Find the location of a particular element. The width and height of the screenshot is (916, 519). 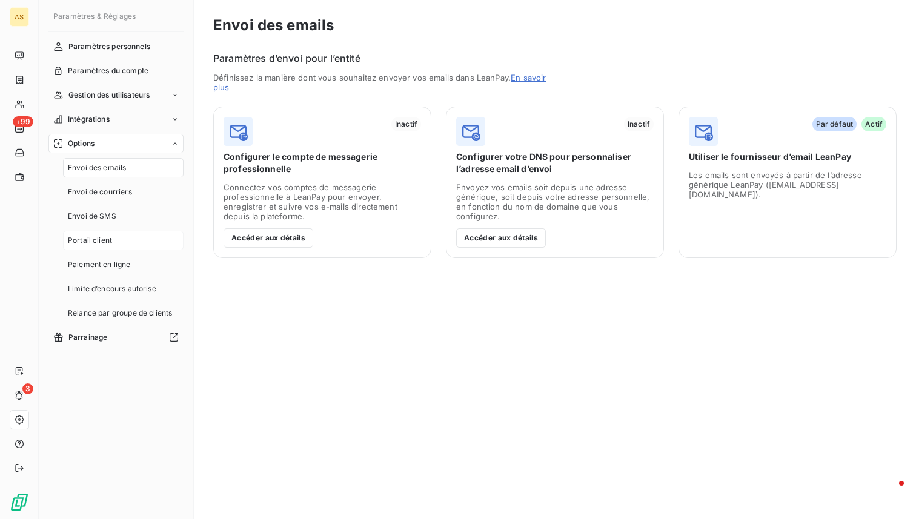

a: En savoir plus is located at coordinates (379, 82).